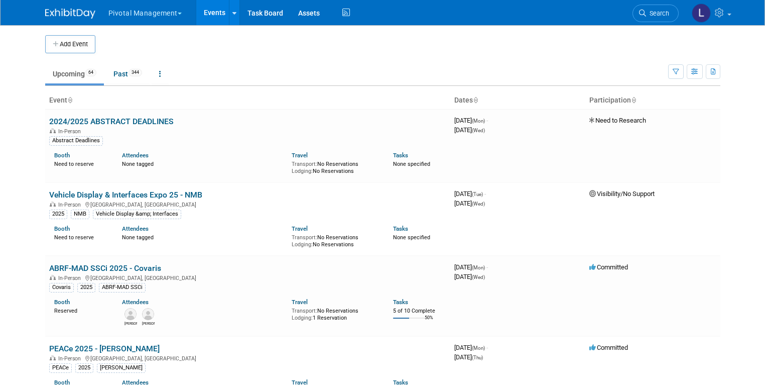  Describe the element at coordinates (128, 74) in the screenshot. I see `a: Past344` at that location.